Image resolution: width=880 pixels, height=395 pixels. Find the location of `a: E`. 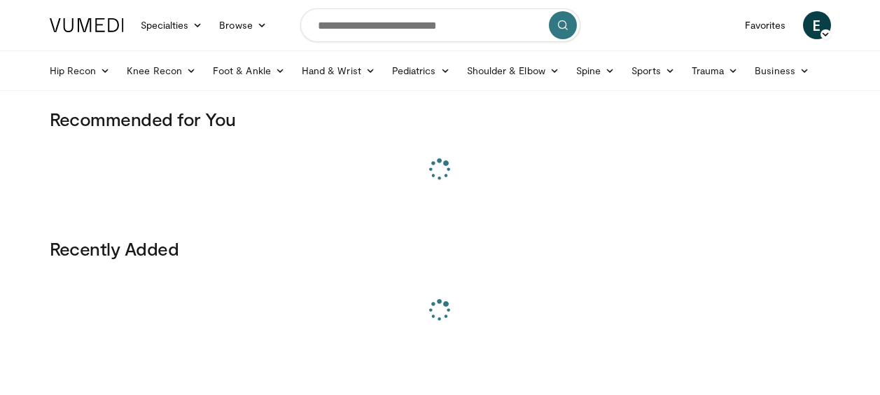

a: E is located at coordinates (817, 25).